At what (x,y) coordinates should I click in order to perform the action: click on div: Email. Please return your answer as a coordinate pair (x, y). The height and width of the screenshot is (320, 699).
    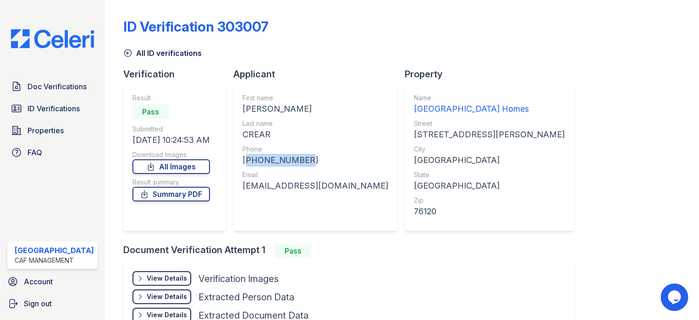
    Looking at the image, I should click on (315, 175).